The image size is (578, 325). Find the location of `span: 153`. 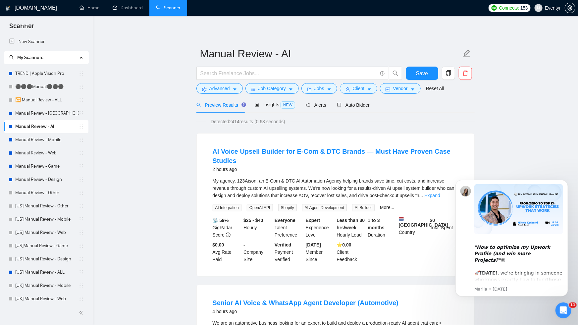

span: 153 is located at coordinates (524, 8).